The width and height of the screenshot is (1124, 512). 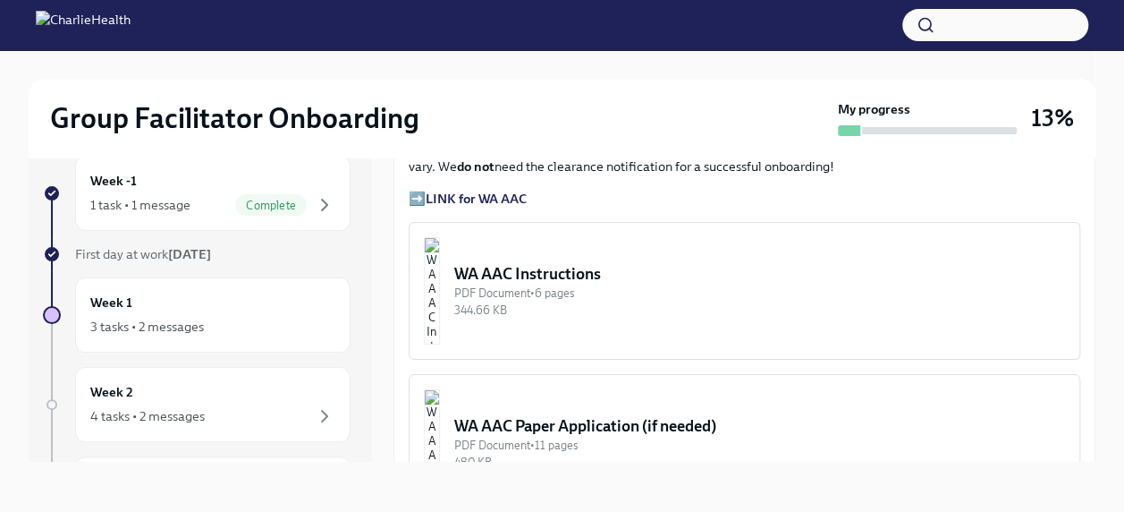 I want to click on a: Week 24 tasks • 2 messages, so click(x=197, y=404).